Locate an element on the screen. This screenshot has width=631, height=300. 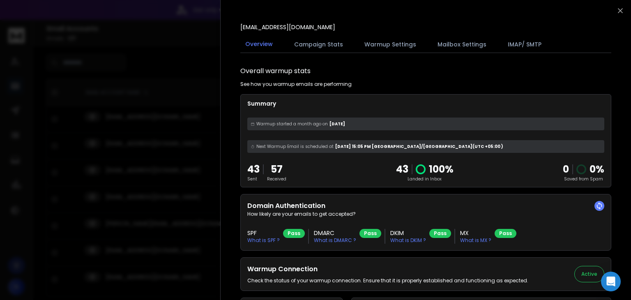
p: Saved from Spam is located at coordinates (583, 179).